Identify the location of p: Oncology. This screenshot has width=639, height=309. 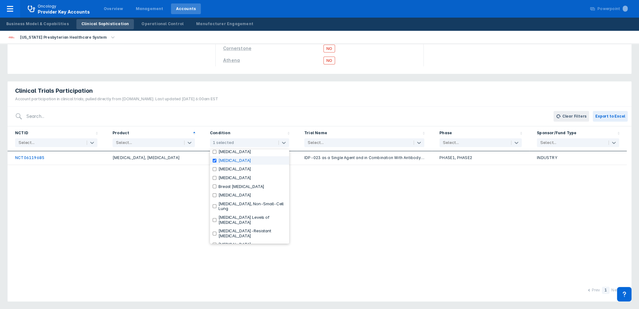
(47, 6).